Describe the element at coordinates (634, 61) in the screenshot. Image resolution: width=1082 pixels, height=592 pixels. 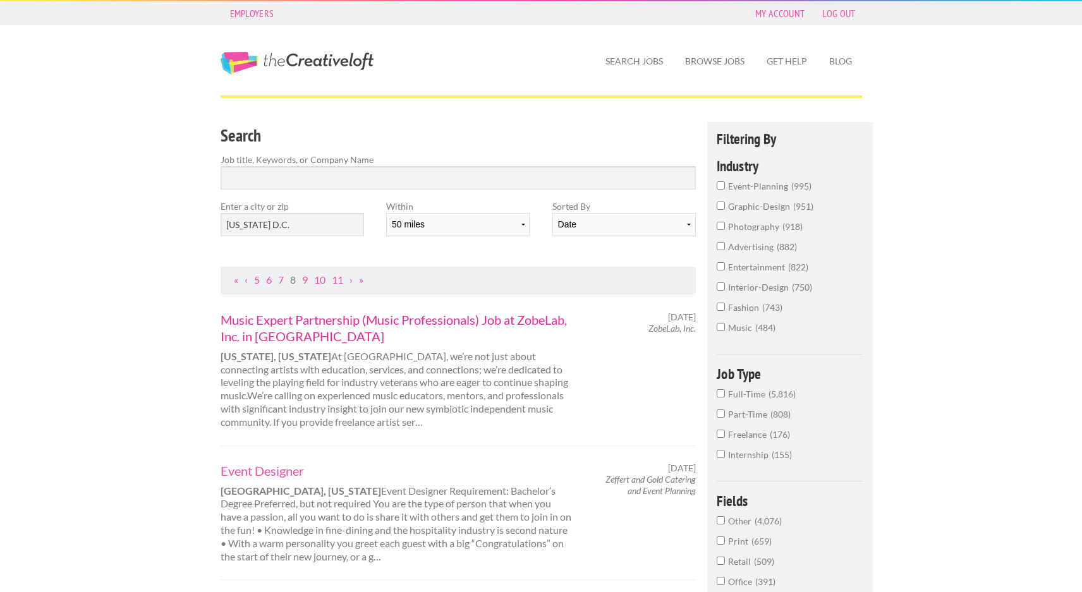
I see `a: Search Jobs` at that location.